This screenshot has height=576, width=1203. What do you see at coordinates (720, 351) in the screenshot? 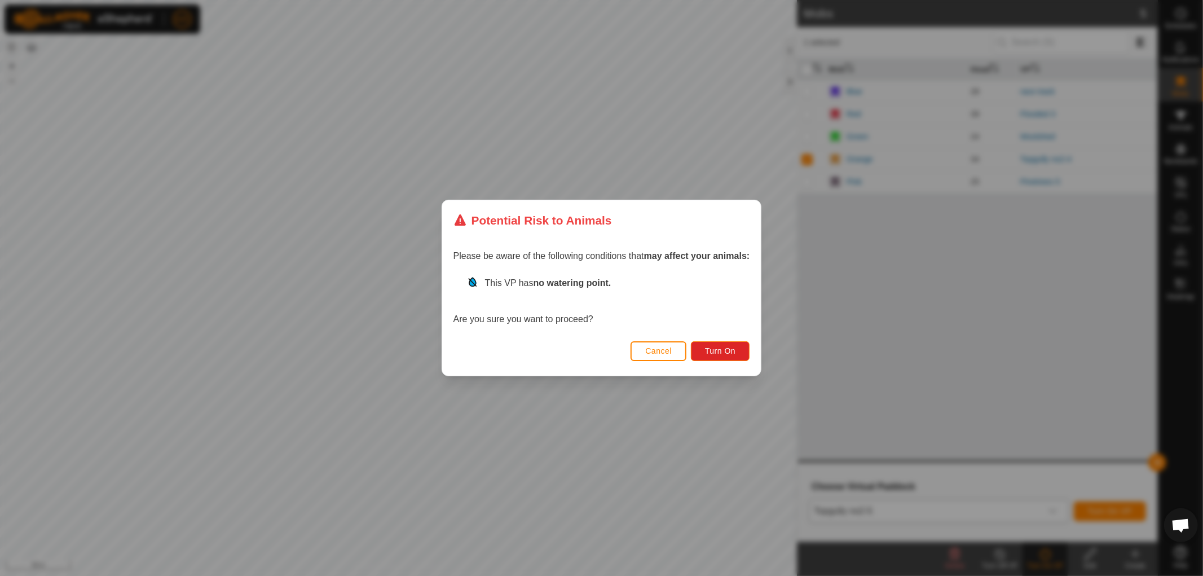
I see `button: Turn On` at bounding box center [720, 351].